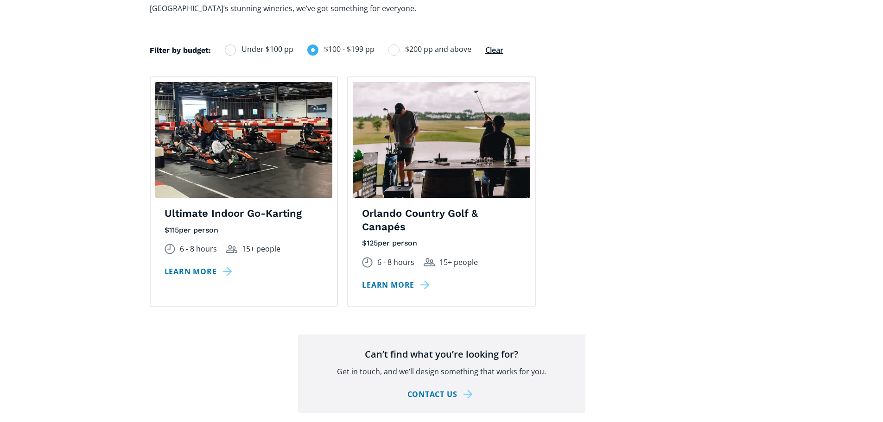 The width and height of the screenshot is (883, 422). What do you see at coordinates (349, 49) in the screenshot?
I see `span: $100 - $199 pp` at bounding box center [349, 49].